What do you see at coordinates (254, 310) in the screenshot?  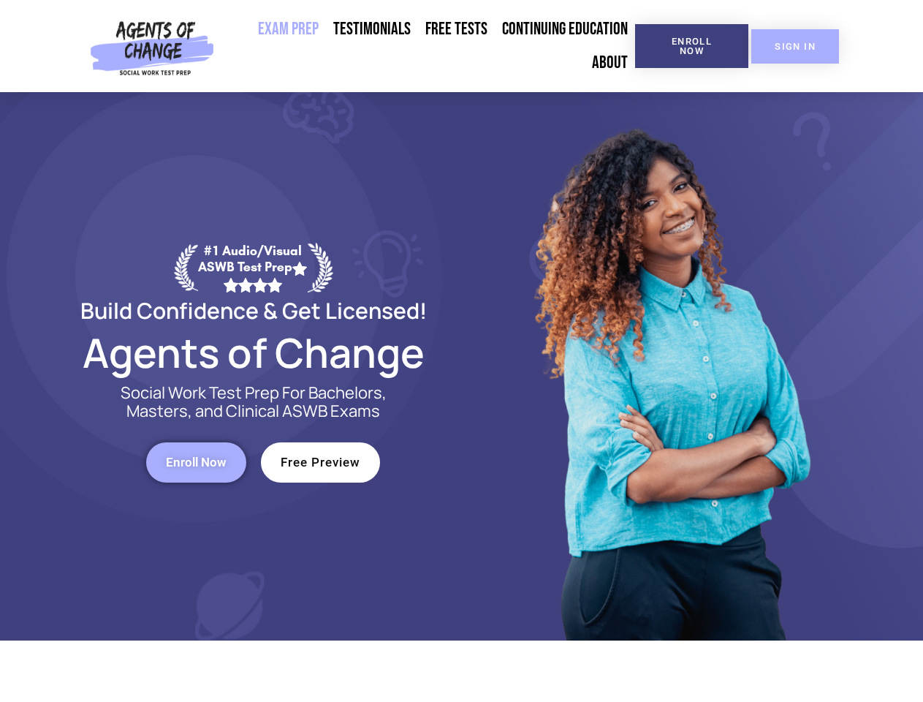 I see `h2: Build Confidence & Get Licensed!` at bounding box center [254, 310].